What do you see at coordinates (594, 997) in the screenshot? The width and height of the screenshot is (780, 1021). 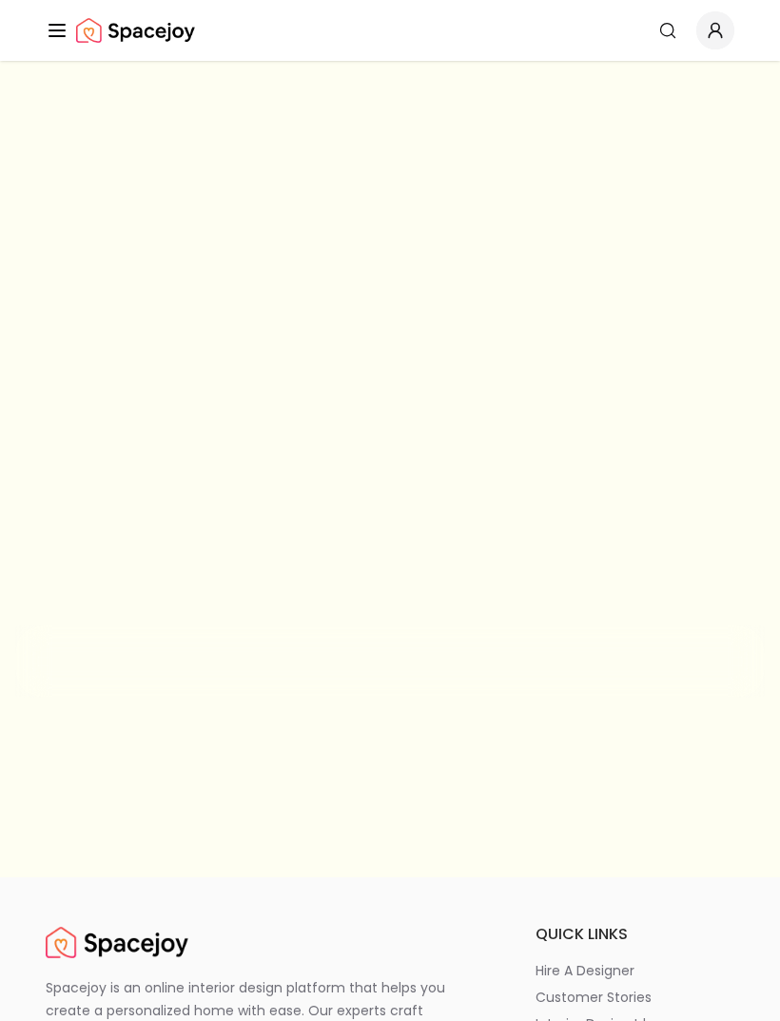 I see `p: customer stories` at bounding box center [594, 997].